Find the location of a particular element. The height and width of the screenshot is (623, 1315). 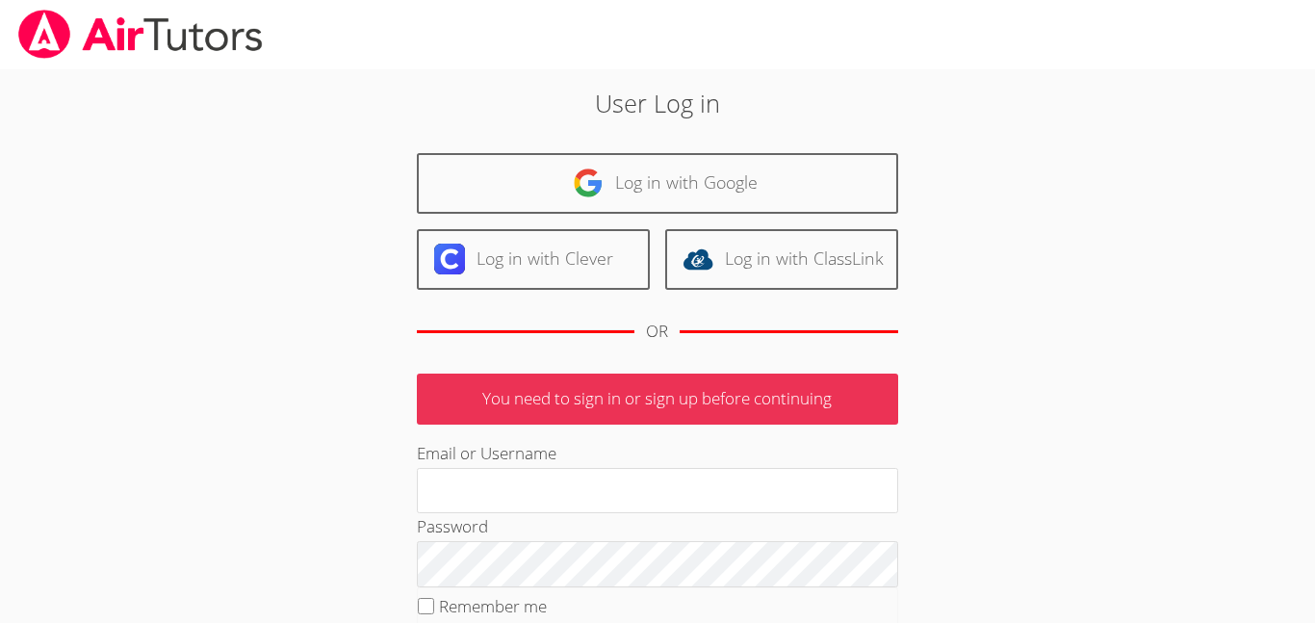

img: google-logo-50288ca7cdecda66e5e0955fdab243c47b7ad437acaf1139b6f446037453330a.svg is located at coordinates (588, 183).